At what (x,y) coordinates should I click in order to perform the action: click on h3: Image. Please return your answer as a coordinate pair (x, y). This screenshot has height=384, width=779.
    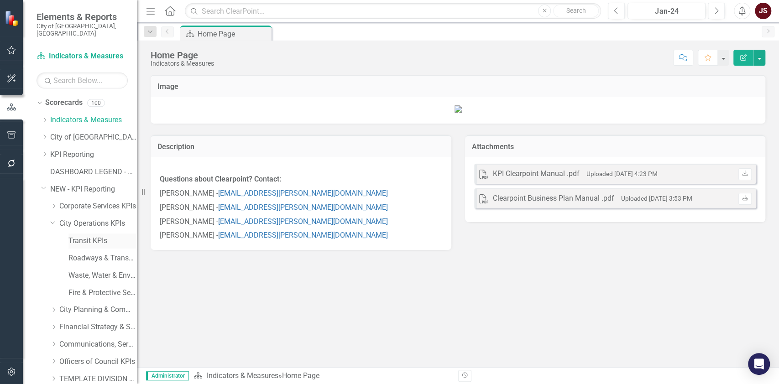
    Looking at the image, I should click on (458, 87).